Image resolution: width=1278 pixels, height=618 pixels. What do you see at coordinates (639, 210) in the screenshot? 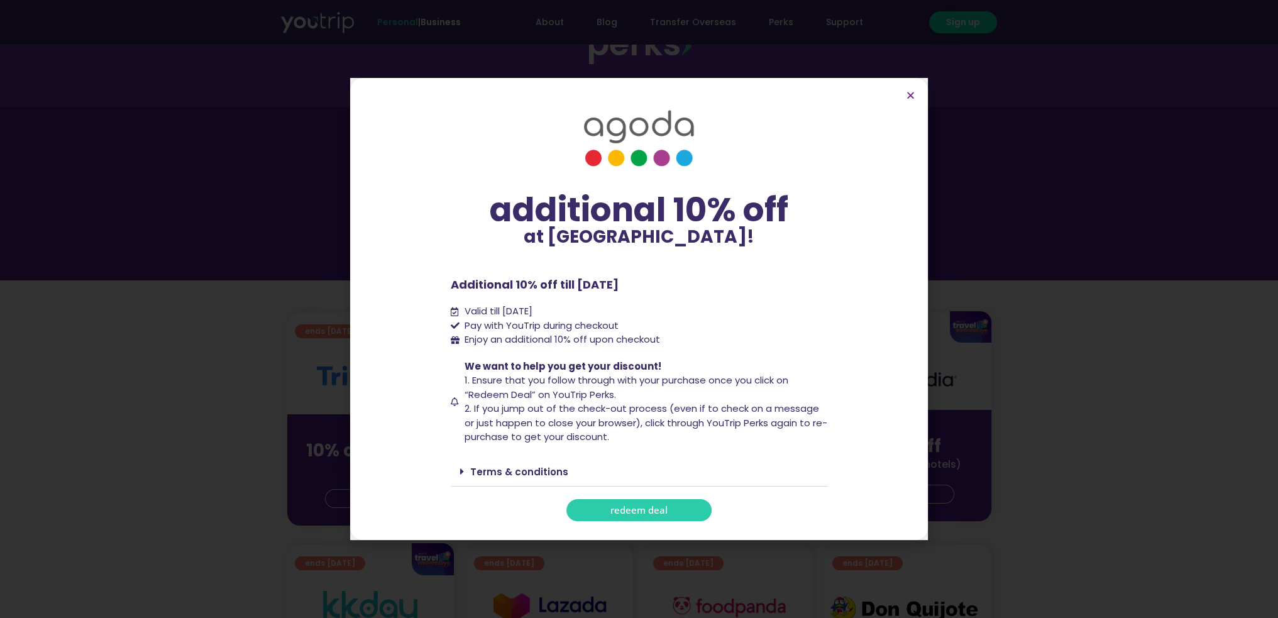
I see `div: additional 10% off` at bounding box center [639, 210].